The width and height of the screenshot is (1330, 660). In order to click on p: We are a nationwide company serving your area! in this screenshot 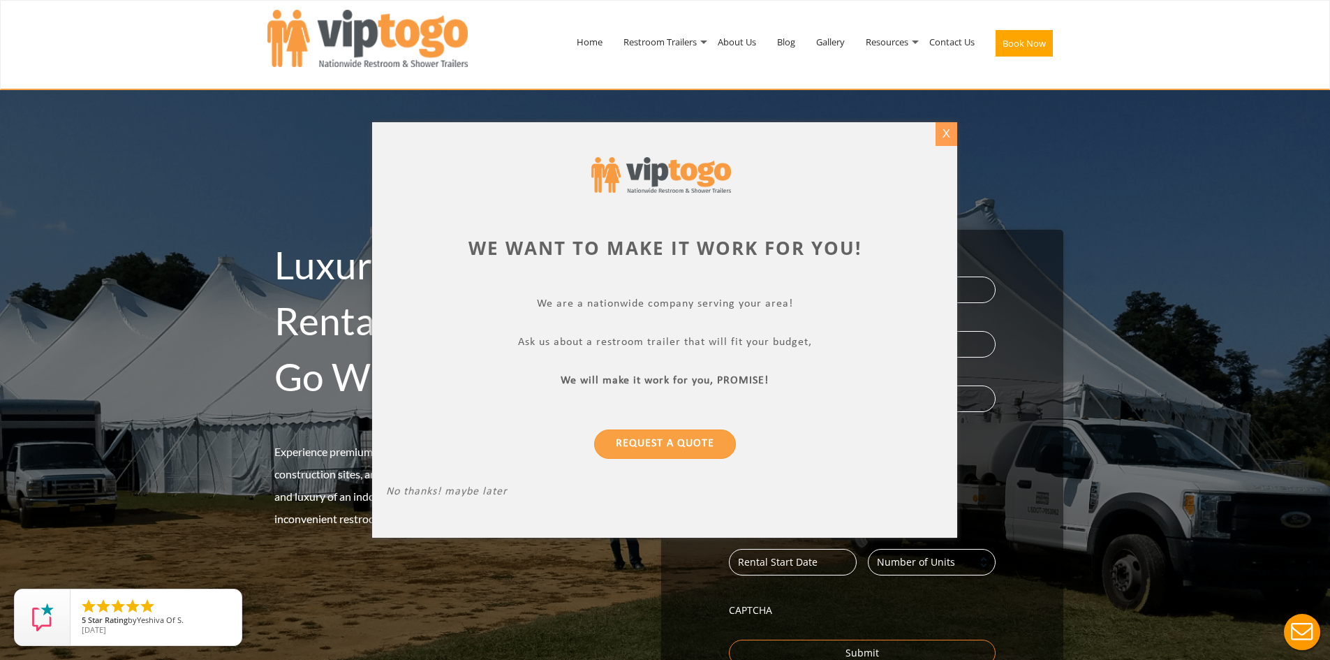, I will do `click(665, 305)`.